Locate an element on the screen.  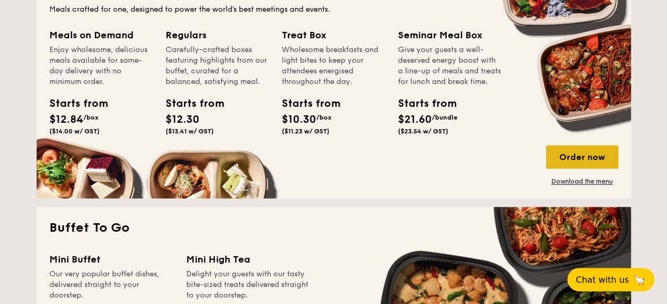
div: Give your guests a well-deserved energy boost with a line-up of meals and treats for lunch and br... is located at coordinates (450, 66).